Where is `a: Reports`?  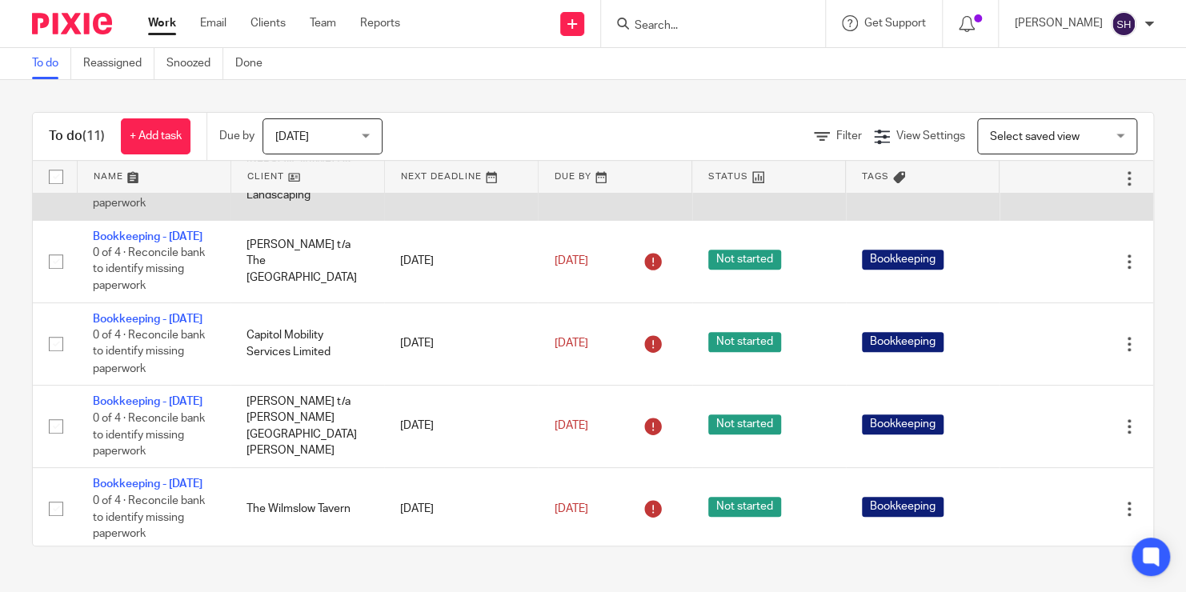
a: Reports is located at coordinates (380, 23).